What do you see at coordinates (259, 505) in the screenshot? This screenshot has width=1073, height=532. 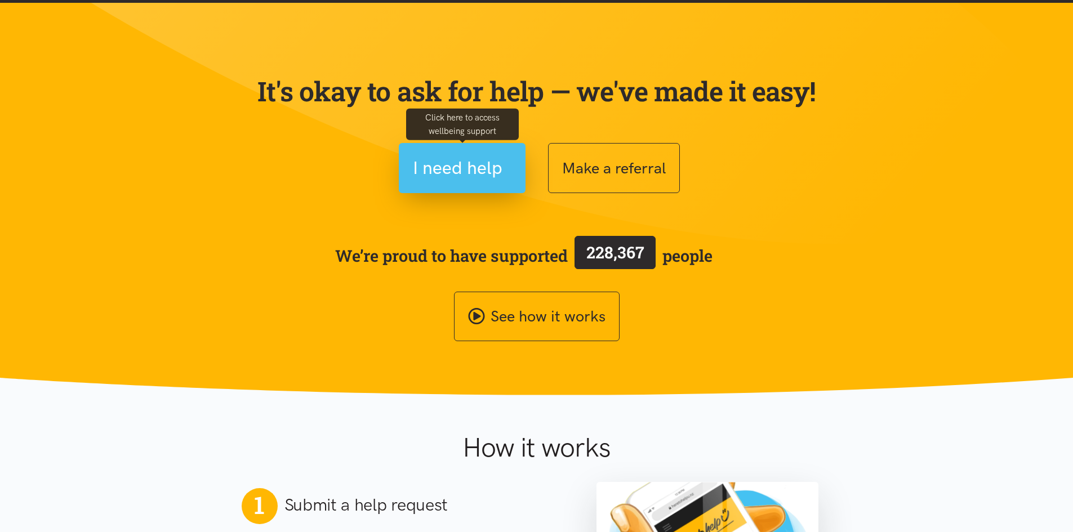 I see `span: 1` at bounding box center [259, 505].